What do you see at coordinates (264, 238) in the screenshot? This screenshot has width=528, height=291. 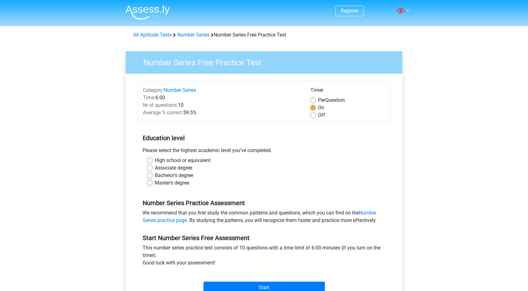 I see `h5: Start Number Series Free Assessment` at bounding box center [264, 238].